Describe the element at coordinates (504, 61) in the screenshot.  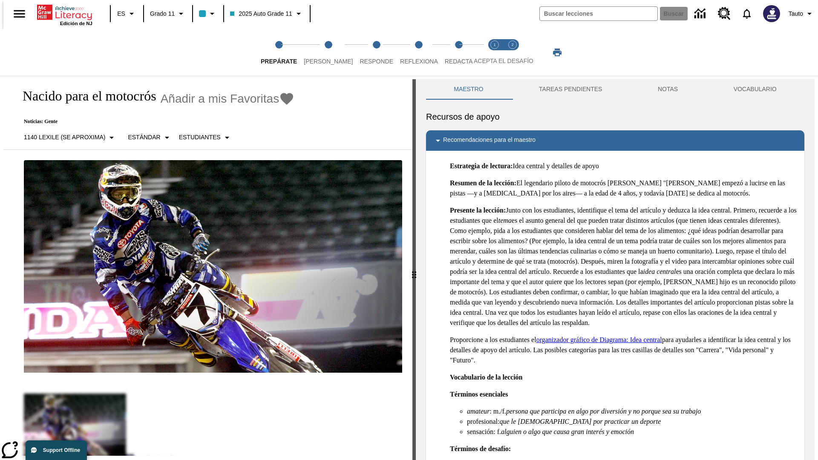
I see `span: ACEPTA EL DESAFÍO` at that location.